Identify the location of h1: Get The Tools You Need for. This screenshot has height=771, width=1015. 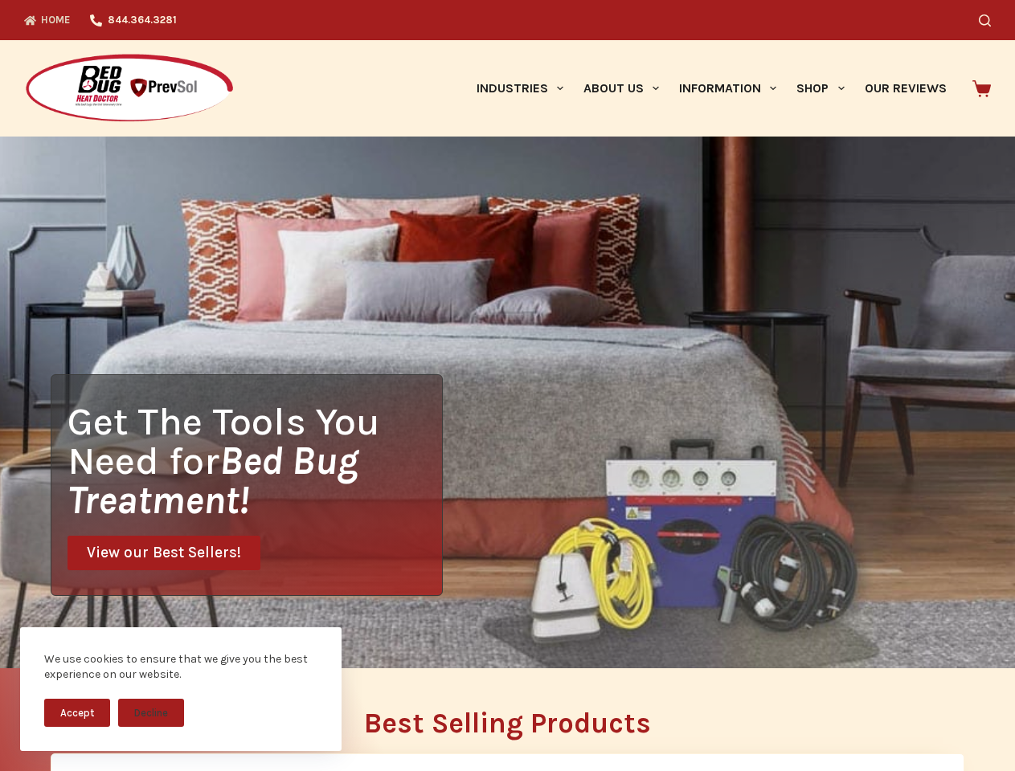
(255, 460).